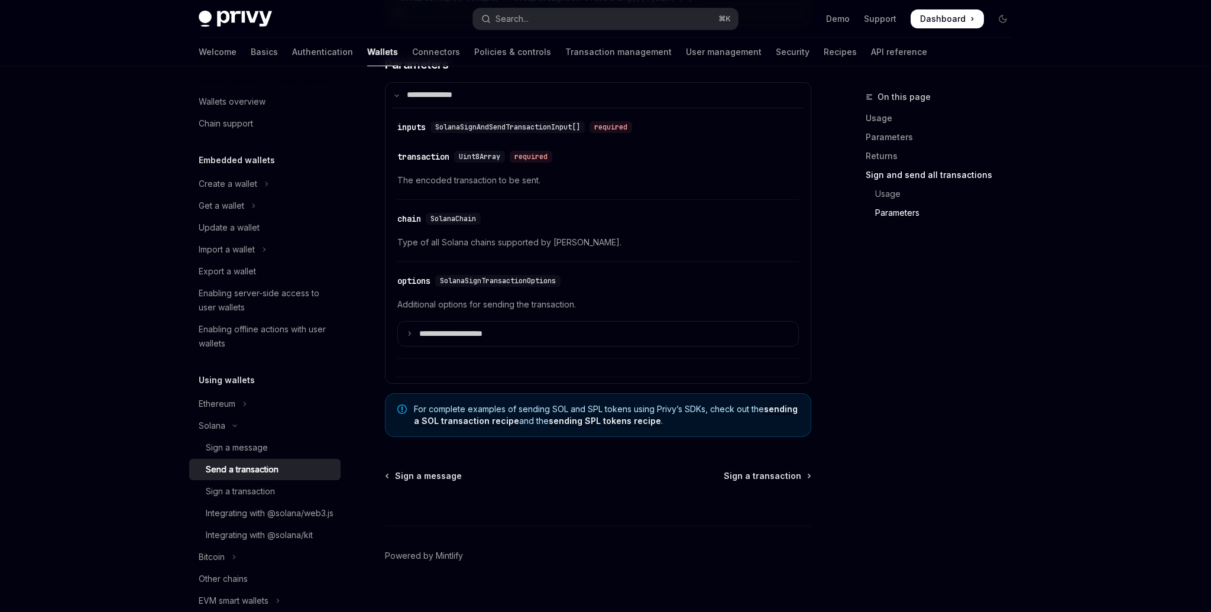 The image size is (1211, 612). What do you see at coordinates (265, 469) in the screenshot?
I see `a: Send a transaction` at bounding box center [265, 469].